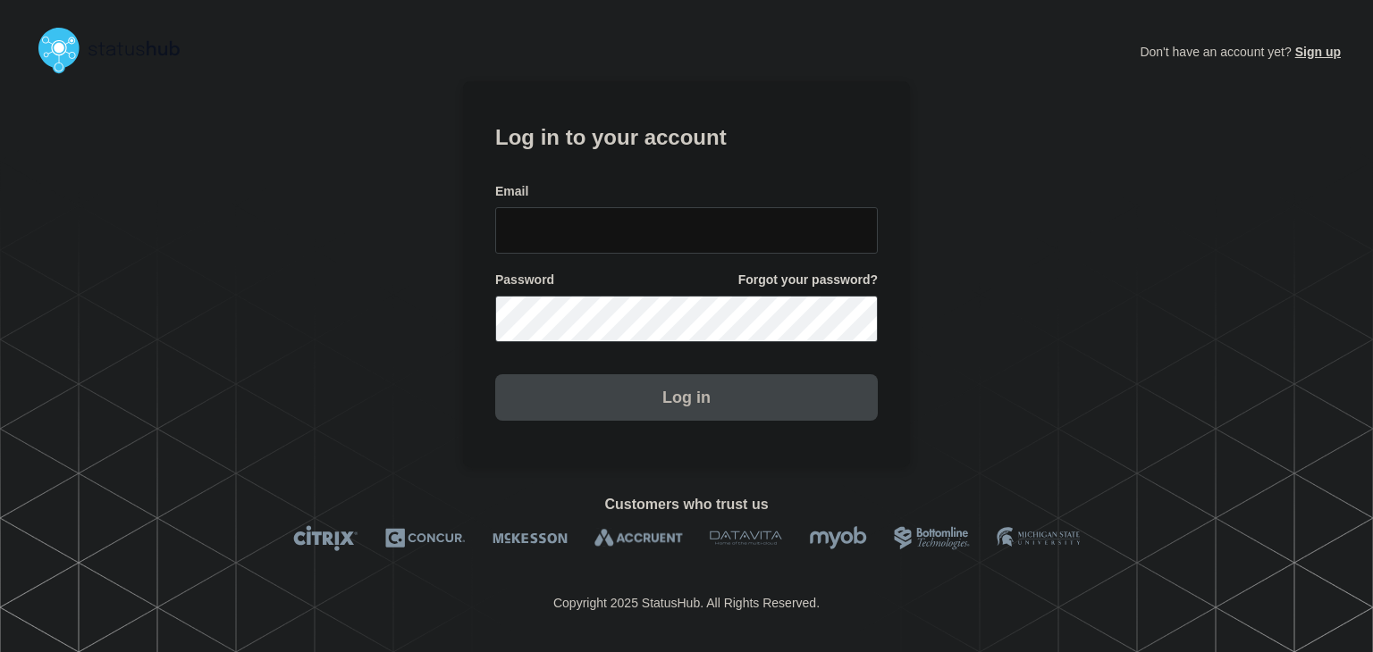 The width and height of the screenshot is (1373, 652). What do you see at coordinates (638, 538) in the screenshot?
I see `img: Accruent logo` at bounding box center [638, 538].